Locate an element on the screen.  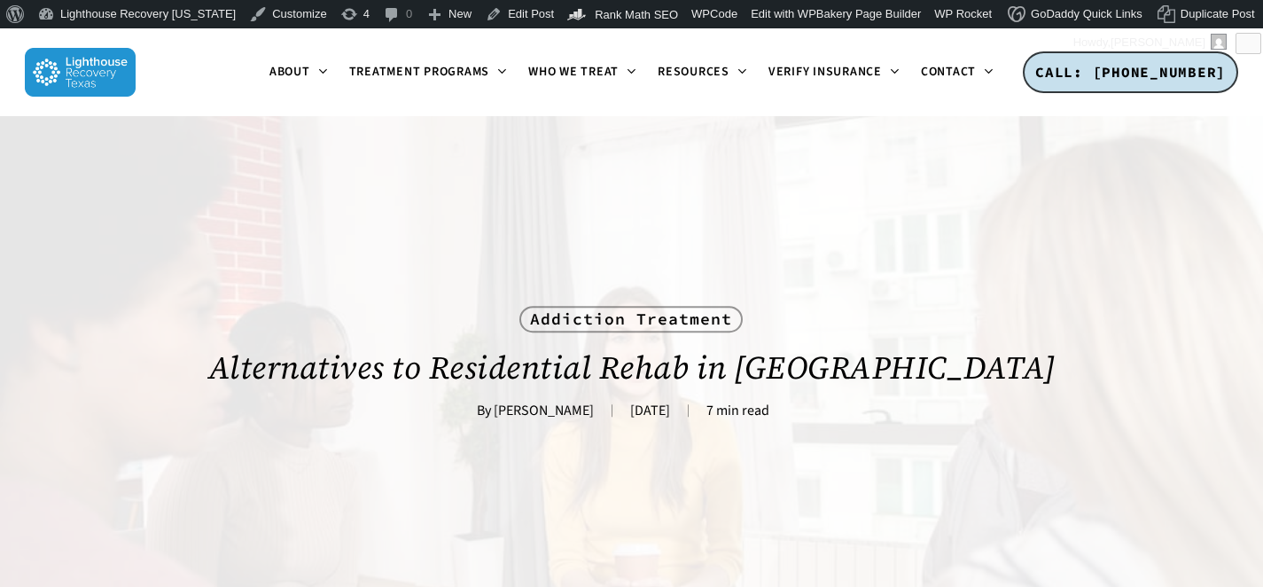
span: Contact is located at coordinates (948, 72).